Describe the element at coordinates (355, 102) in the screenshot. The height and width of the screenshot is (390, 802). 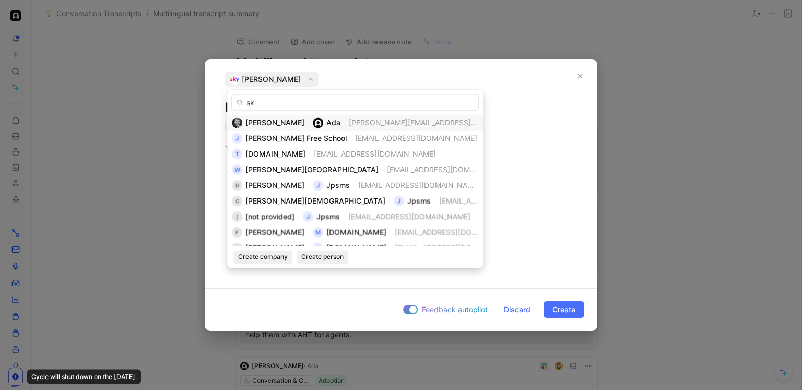
I see `input: Search...` at that location.